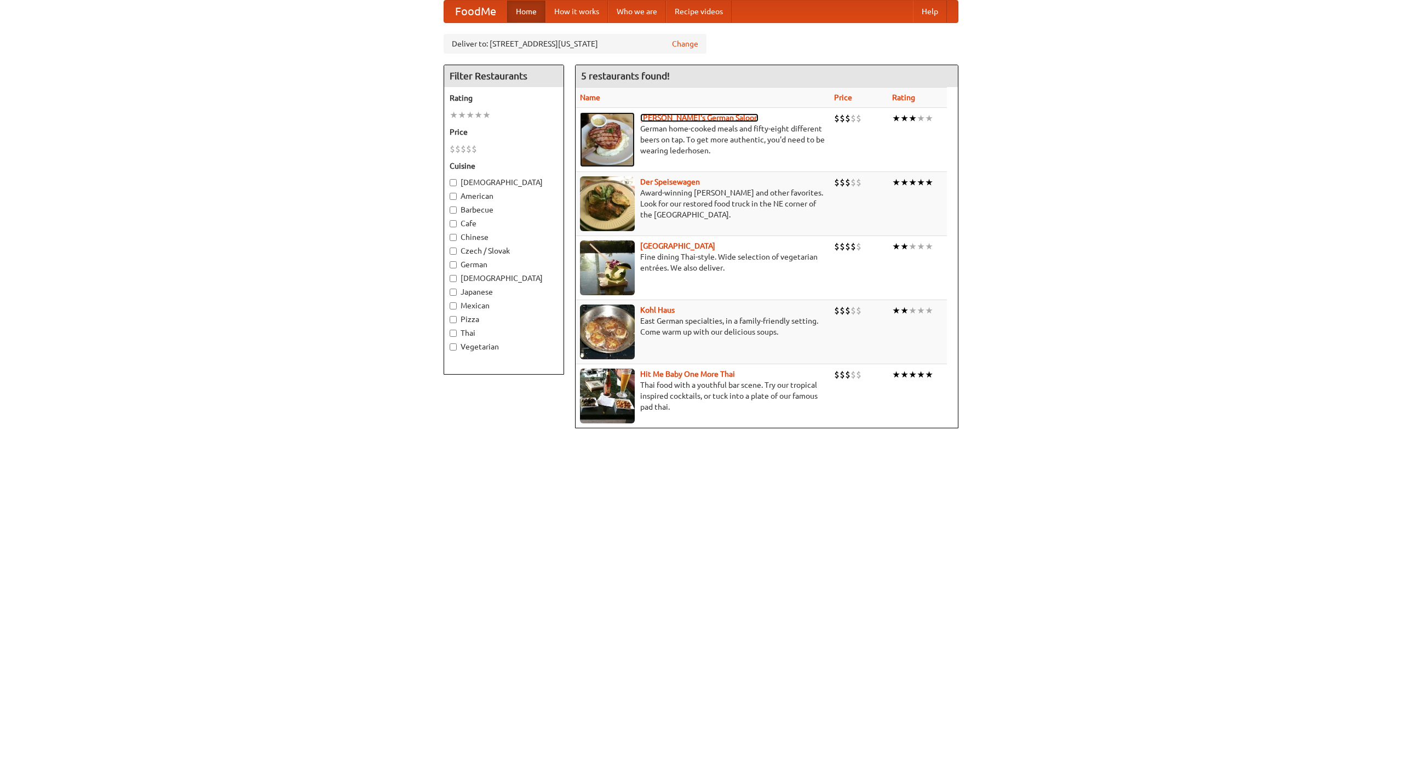 The height and width of the screenshot is (775, 1402). Describe the element at coordinates (930, 12) in the screenshot. I see `a: Help` at that location.